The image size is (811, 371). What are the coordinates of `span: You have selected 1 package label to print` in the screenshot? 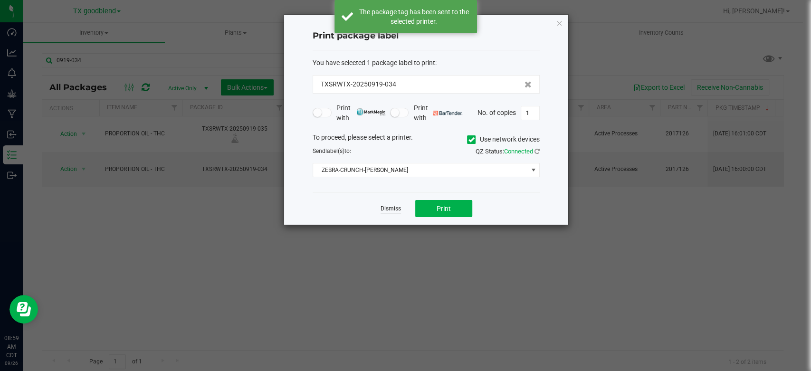 It's located at (374, 63).